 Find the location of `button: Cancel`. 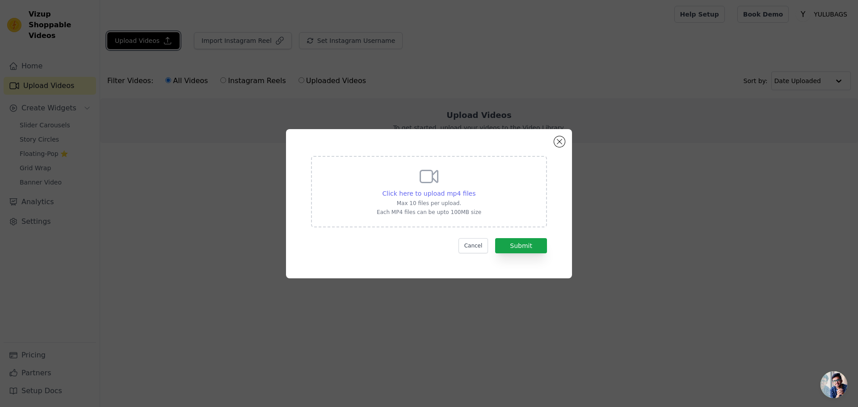

button: Cancel is located at coordinates (473, 246).